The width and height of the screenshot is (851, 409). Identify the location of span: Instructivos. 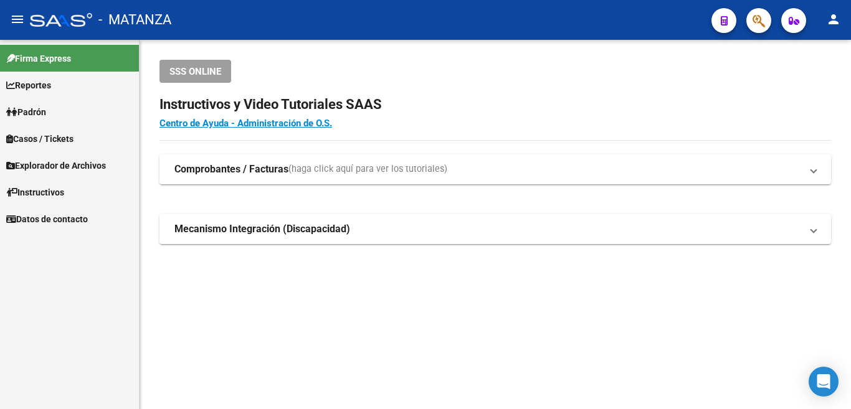
(35, 193).